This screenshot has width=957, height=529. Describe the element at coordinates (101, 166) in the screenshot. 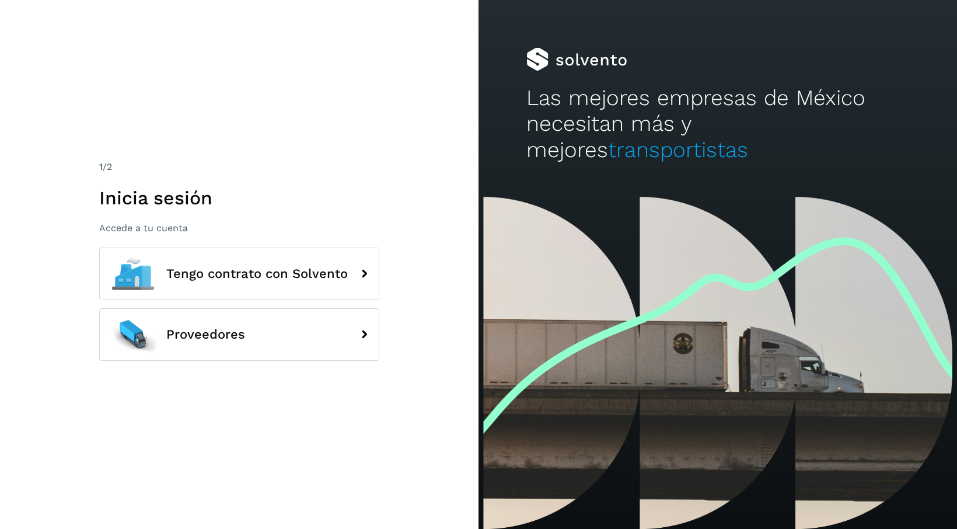

I see `span: 1` at that location.